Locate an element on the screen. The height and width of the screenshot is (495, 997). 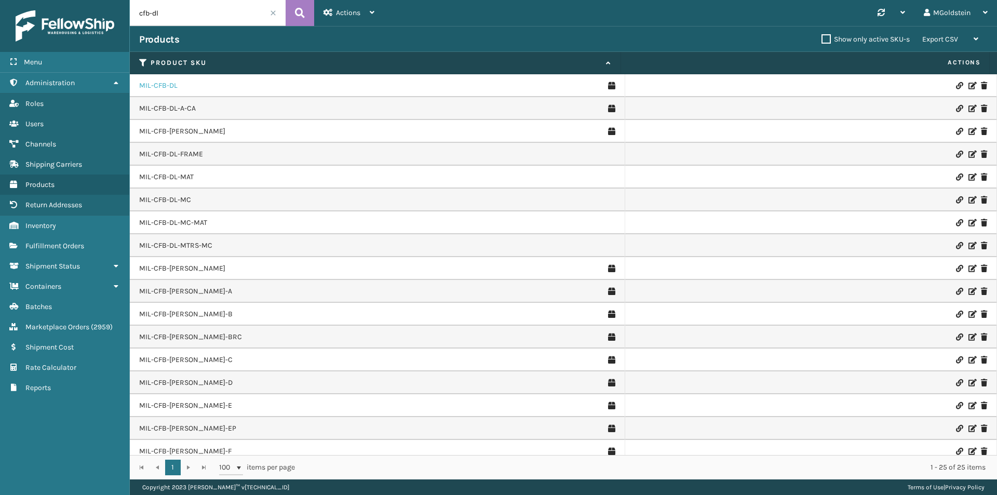
a: MIL-CFB-DL-FRAME is located at coordinates (171, 154).